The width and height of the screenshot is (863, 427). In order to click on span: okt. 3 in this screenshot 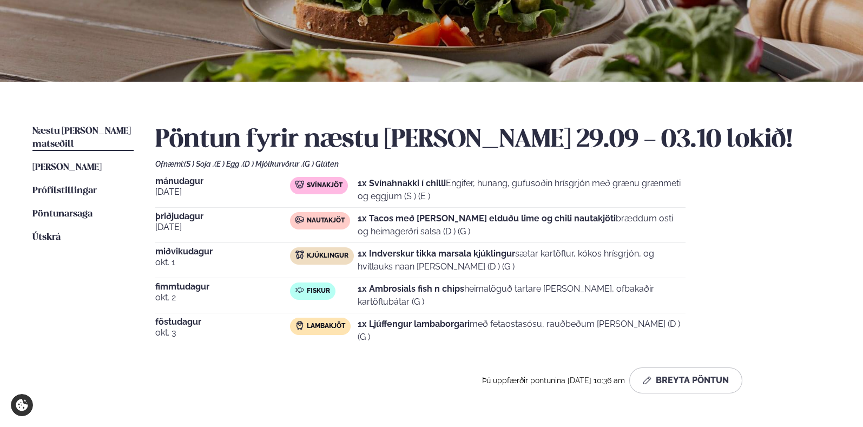, I will do `click(222, 333)`.